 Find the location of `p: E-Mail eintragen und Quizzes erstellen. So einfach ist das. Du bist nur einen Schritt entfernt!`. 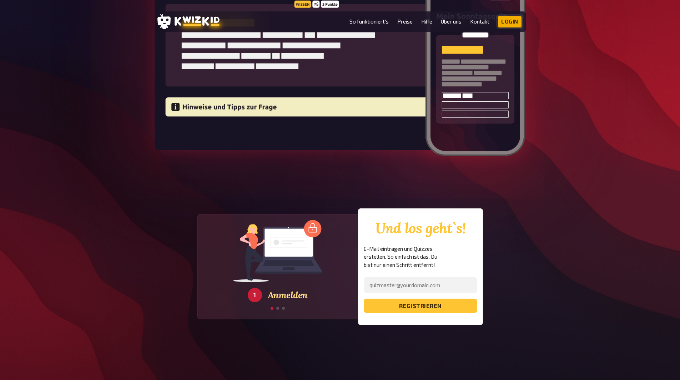

p: E-Mail eintragen und Quizzes erstellen. So einfach ist das. Du bist nur einen Schritt entfernt! is located at coordinates (421, 257).